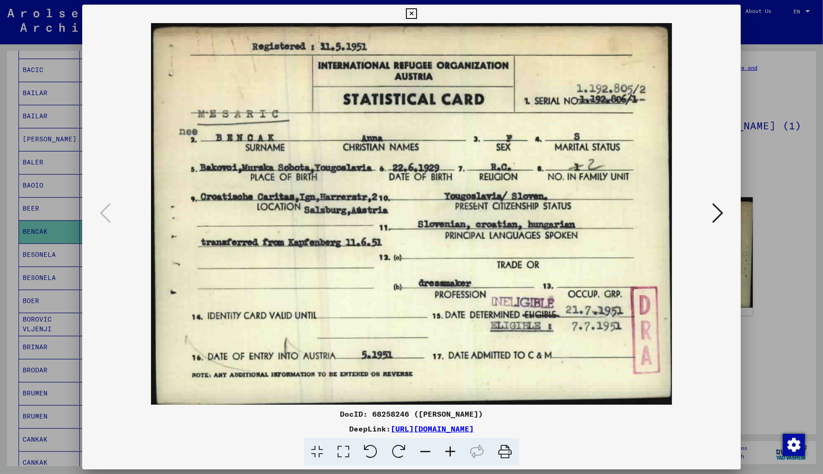  What do you see at coordinates (794, 444) in the screenshot?
I see `div: Change consent` at bounding box center [794, 444].